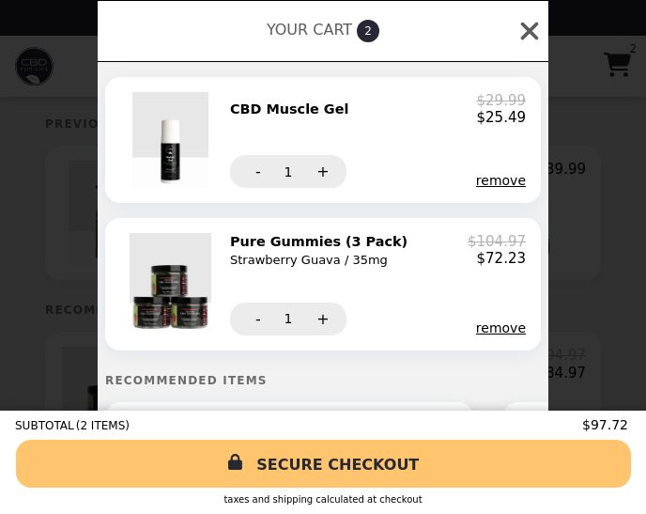  Describe the element at coordinates (497, 241) in the screenshot. I see `p: $104.97` at that location.